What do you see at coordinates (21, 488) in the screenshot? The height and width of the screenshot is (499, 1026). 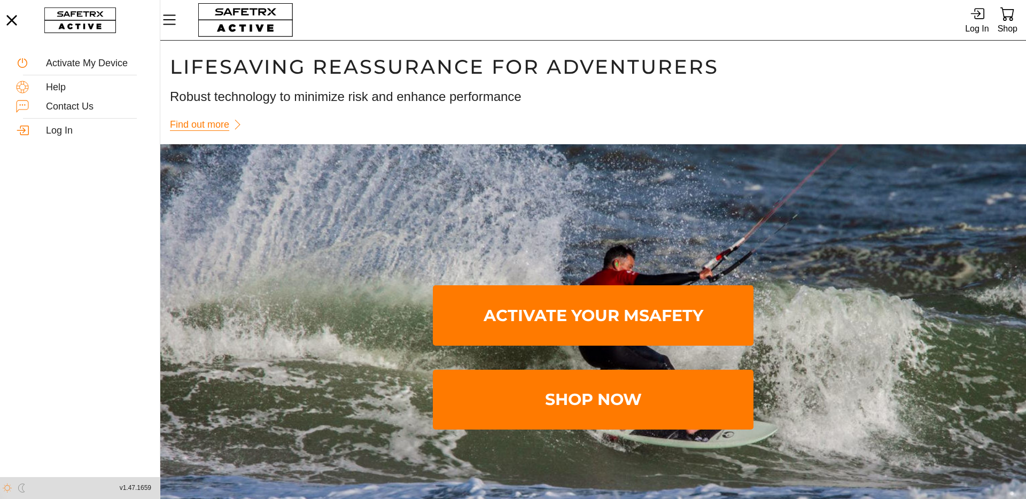 I see `img: ModeDark.svg` at bounding box center [21, 488].